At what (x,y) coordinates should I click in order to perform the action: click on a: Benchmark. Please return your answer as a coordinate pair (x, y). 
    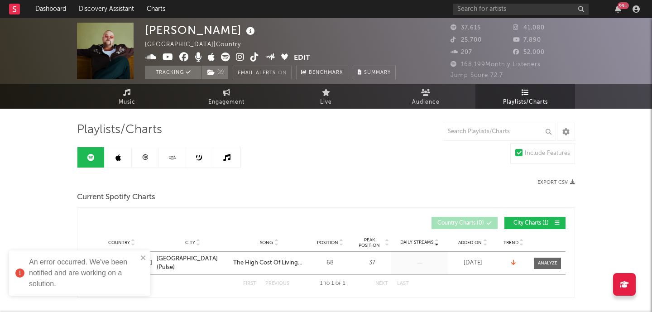
    Looking at the image, I should click on (322, 72).